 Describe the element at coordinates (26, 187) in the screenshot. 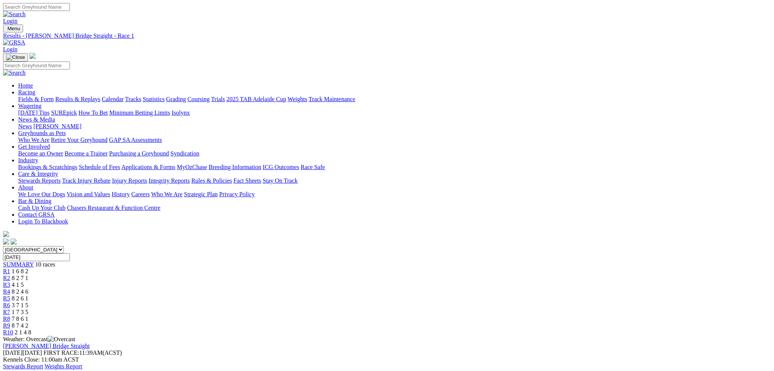

I see `a: About` at that location.